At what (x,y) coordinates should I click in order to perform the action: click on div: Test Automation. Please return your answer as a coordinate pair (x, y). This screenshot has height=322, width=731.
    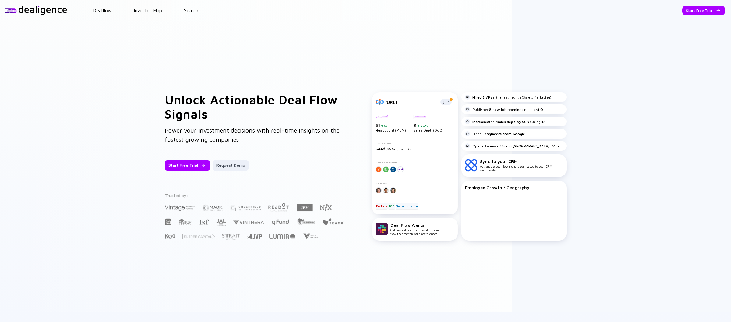
    Looking at the image, I should click on (407, 206).